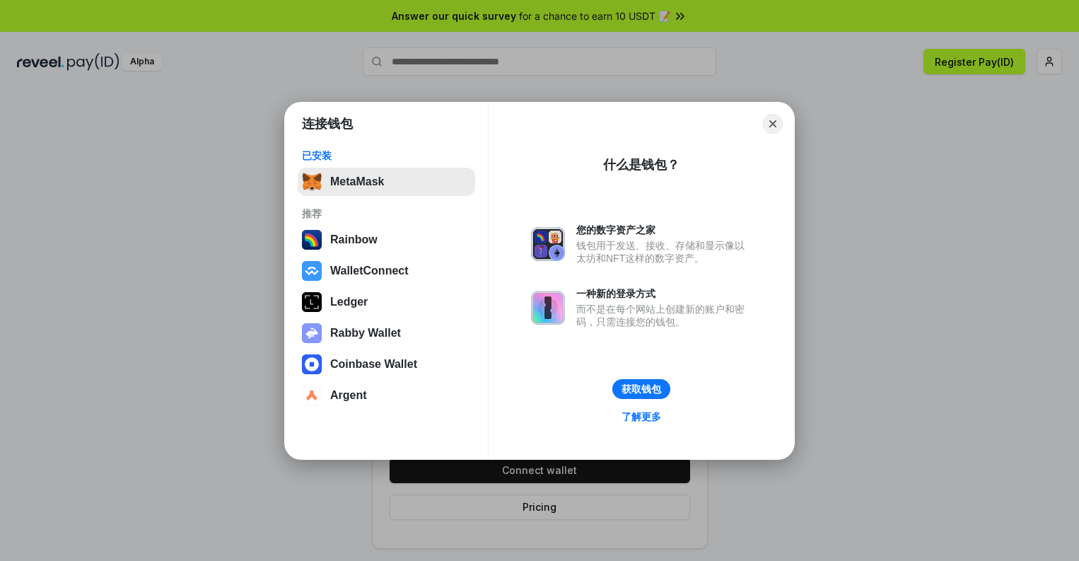  What do you see at coordinates (386, 364) in the screenshot?
I see `button: Coinbase Wallet` at bounding box center [386, 364].